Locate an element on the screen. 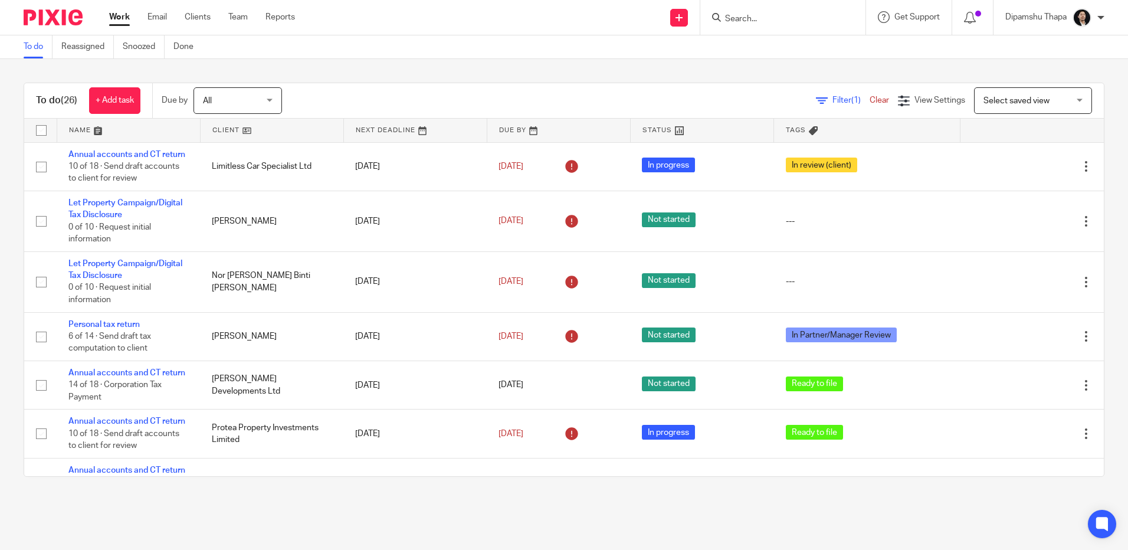 The image size is (1128, 550). a: Reports is located at coordinates (280, 17).